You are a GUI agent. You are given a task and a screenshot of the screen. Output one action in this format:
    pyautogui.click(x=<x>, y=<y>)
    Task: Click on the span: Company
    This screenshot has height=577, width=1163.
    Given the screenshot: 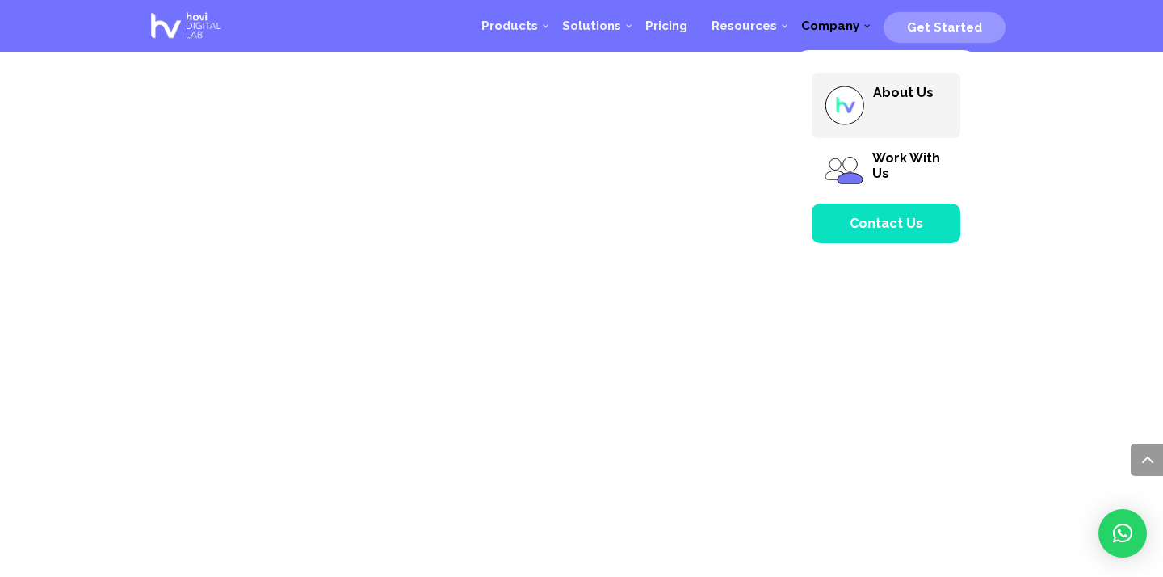 What is the action you would take?
    pyautogui.click(x=830, y=26)
    